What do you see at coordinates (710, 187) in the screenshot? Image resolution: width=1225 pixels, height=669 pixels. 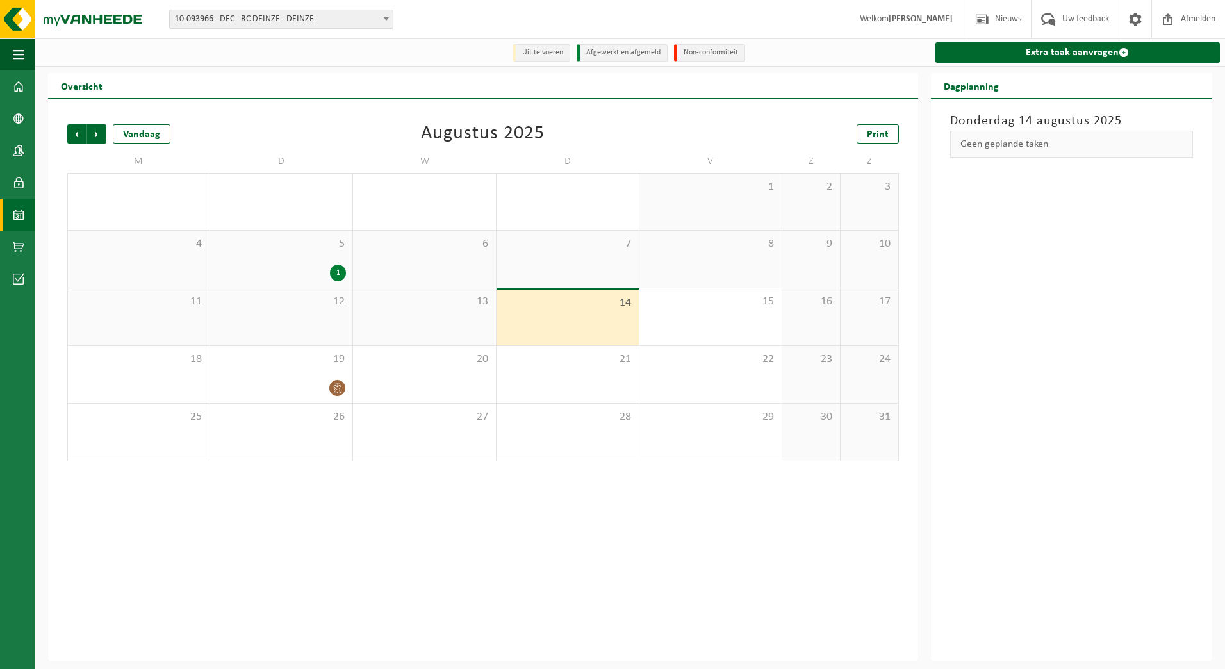 I see `span: 1` at bounding box center [710, 187].